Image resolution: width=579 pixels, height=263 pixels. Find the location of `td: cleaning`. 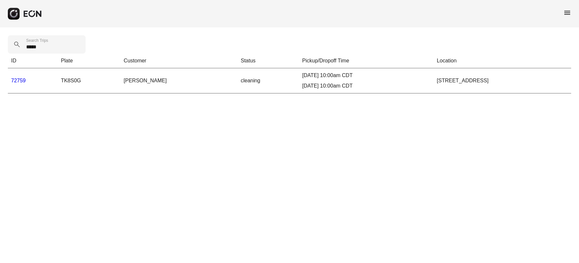

td: cleaning is located at coordinates (268, 81).